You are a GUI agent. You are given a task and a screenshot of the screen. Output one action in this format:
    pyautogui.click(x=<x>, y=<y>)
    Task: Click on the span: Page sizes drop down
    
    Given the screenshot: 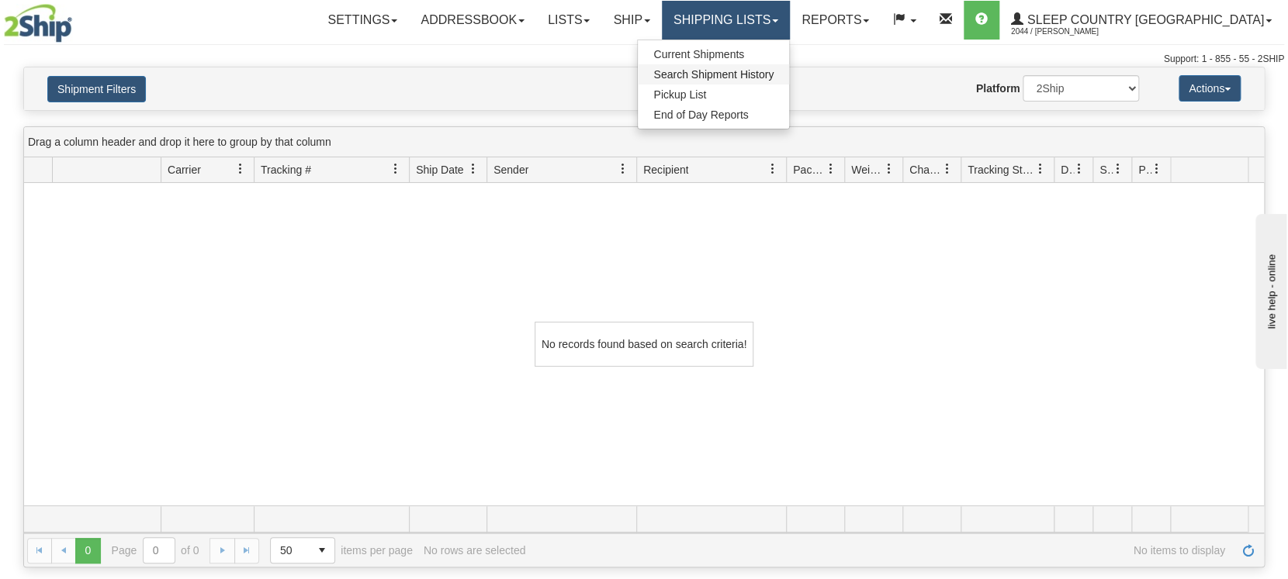 What is the action you would take?
    pyautogui.click(x=302, y=551)
    